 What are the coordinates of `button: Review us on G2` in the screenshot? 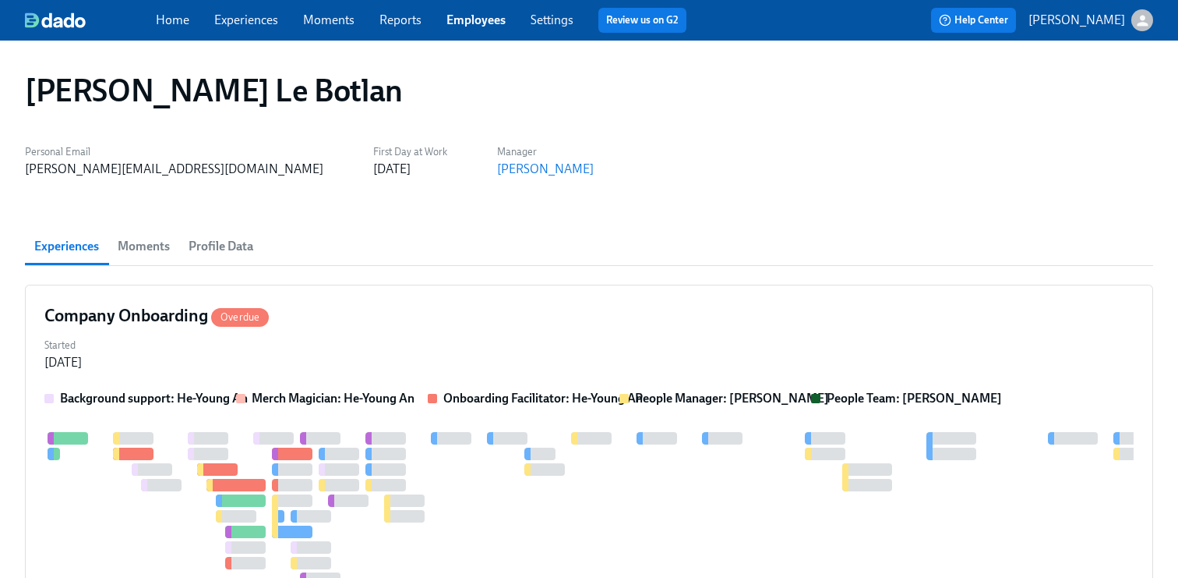 It's located at (642, 20).